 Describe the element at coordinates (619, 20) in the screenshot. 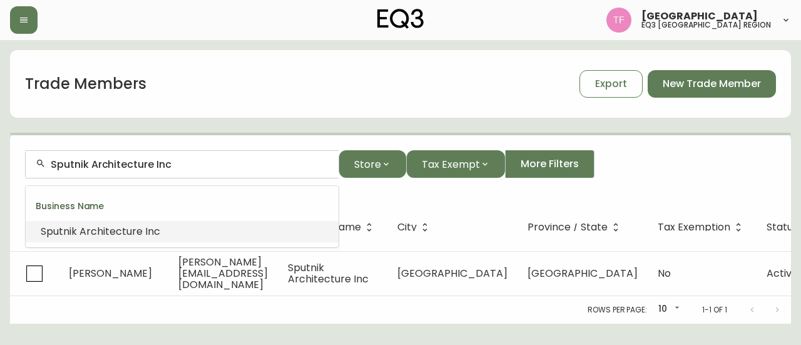

I see `img: 971393357b0bdd4f0581b88529d406f6` at that location.